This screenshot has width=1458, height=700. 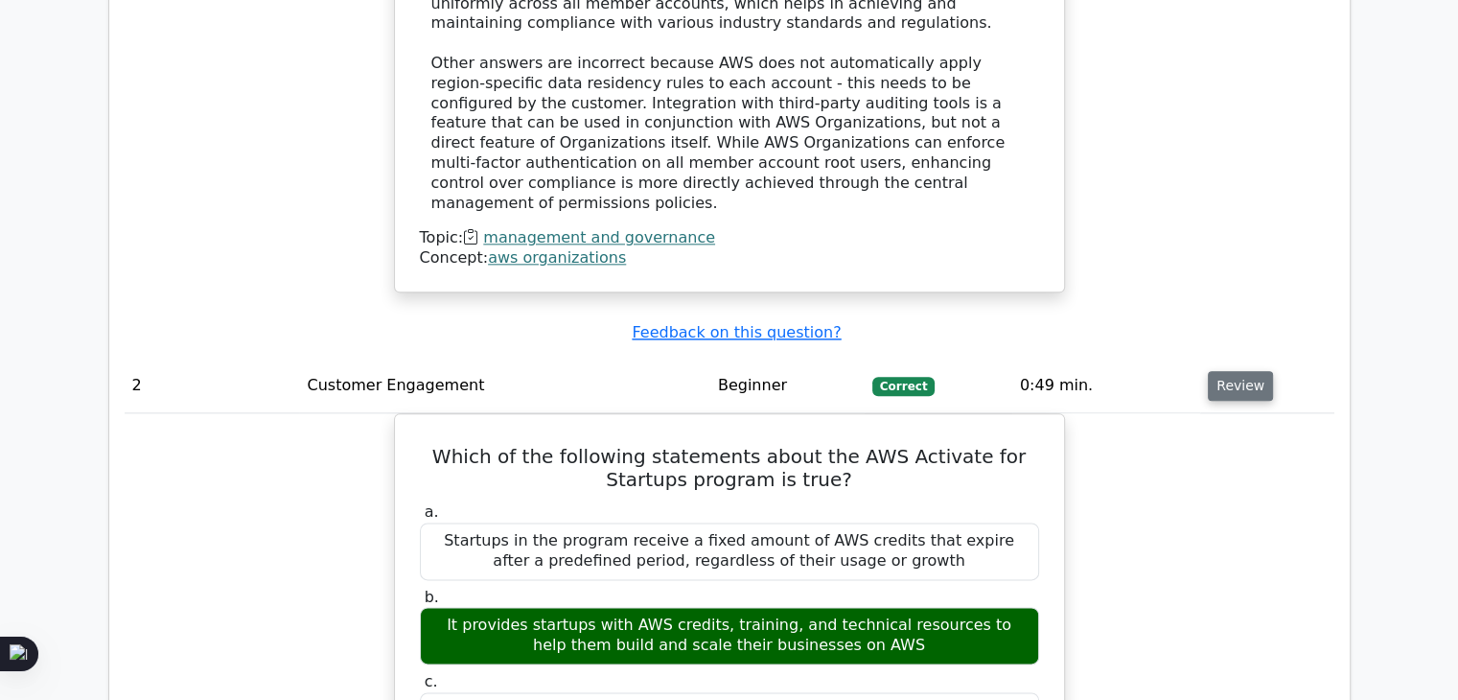 What do you see at coordinates (504, 385) in the screenshot?
I see `td: Customer Engagement` at bounding box center [504, 385].